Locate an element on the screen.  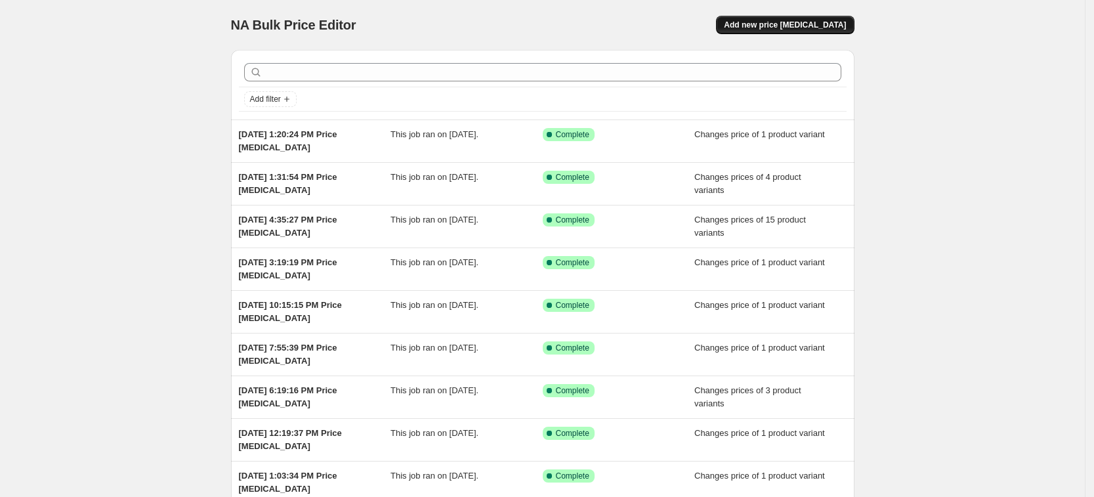
button: Add filter is located at coordinates (270, 99).